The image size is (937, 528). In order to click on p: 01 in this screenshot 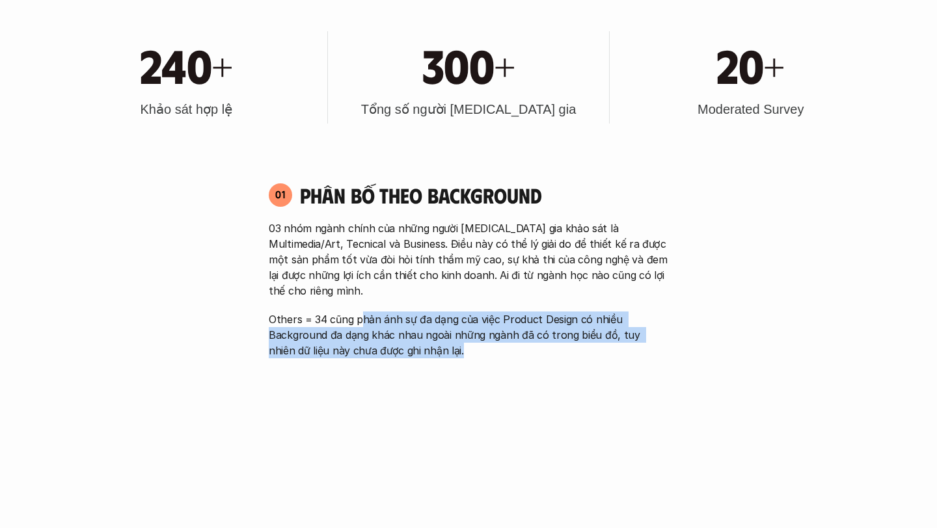, I will do `click(280, 194)`.